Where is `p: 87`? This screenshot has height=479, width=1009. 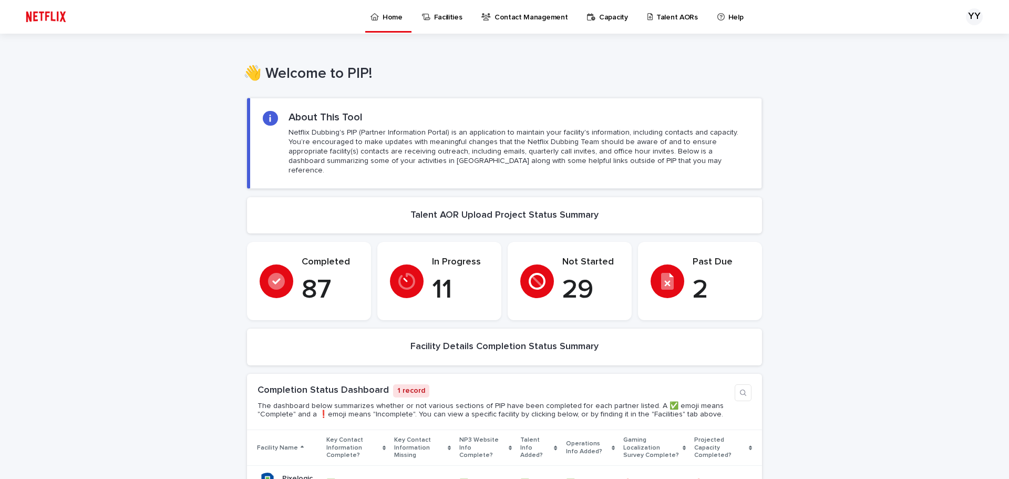 p: 87 is located at coordinates (330, 290).